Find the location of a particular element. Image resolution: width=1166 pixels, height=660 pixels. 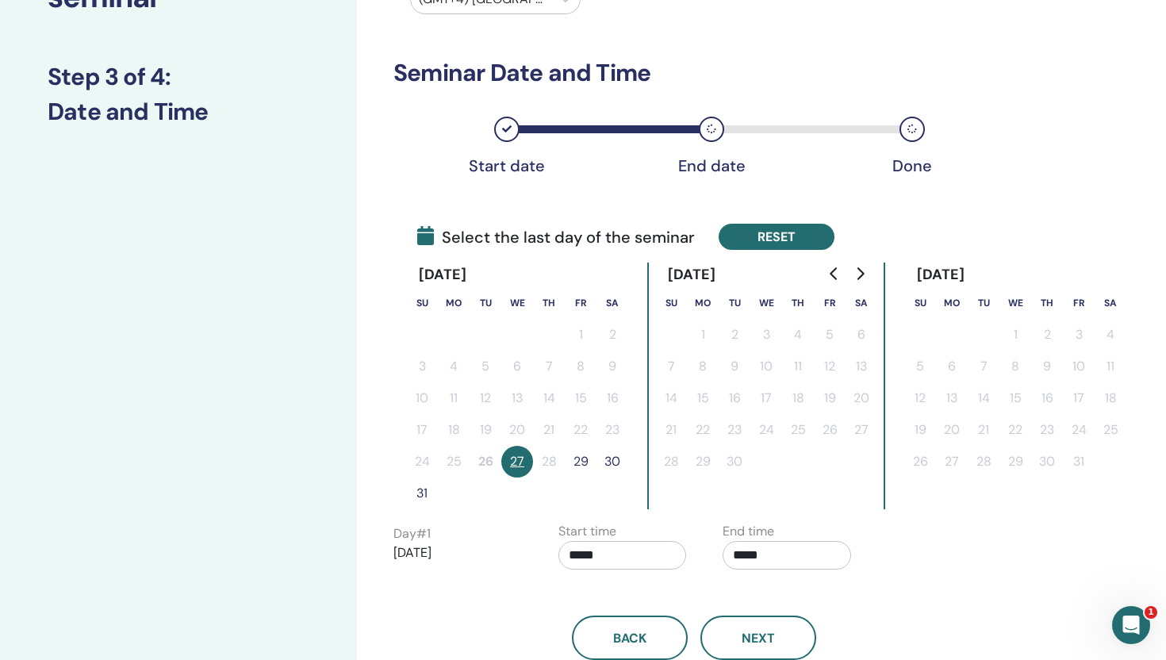

h3: Date and Time is located at coordinates (178, 112).